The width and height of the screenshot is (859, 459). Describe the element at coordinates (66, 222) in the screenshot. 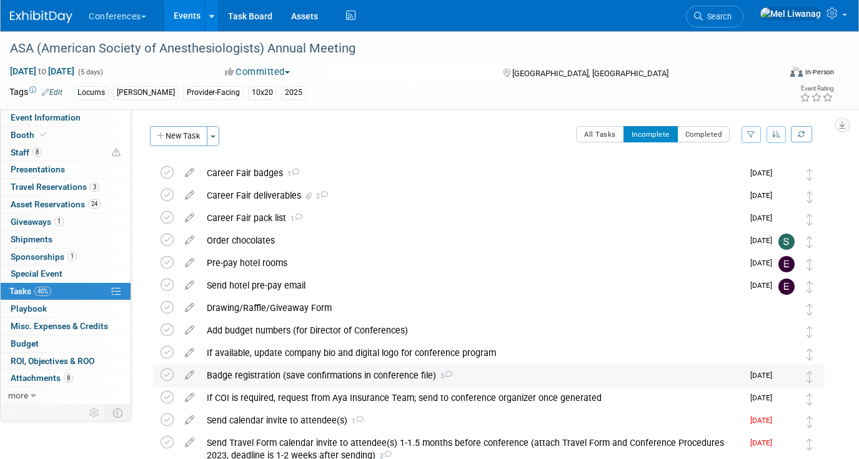

I see `a: Giveaways1` at that location.